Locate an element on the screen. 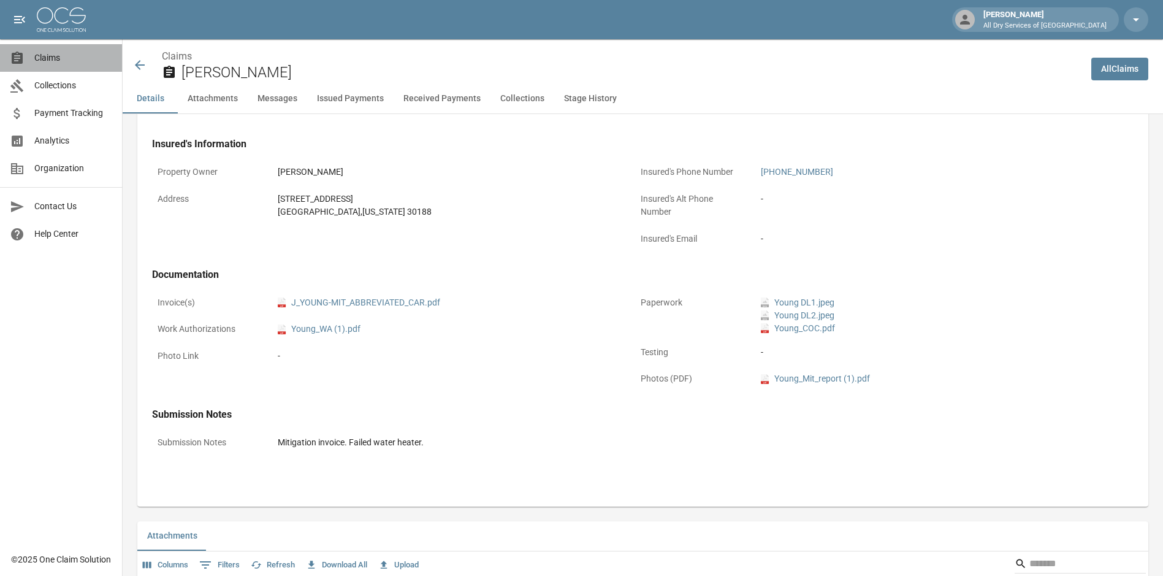  a: jpegYoung DL1.jpeg is located at coordinates (798, 302).